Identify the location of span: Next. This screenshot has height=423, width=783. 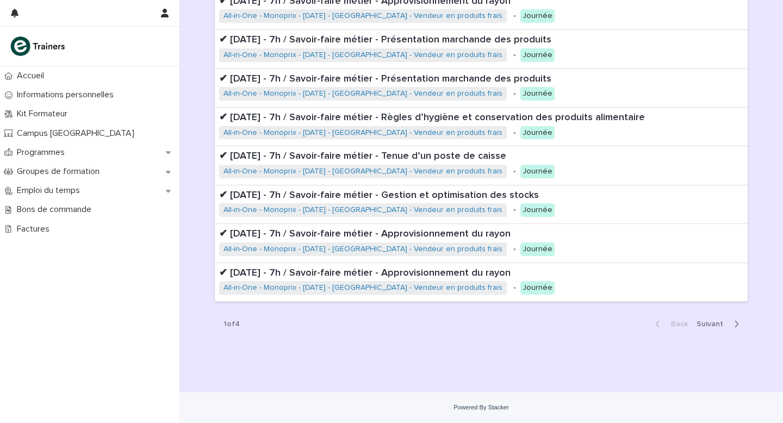
(713, 324).